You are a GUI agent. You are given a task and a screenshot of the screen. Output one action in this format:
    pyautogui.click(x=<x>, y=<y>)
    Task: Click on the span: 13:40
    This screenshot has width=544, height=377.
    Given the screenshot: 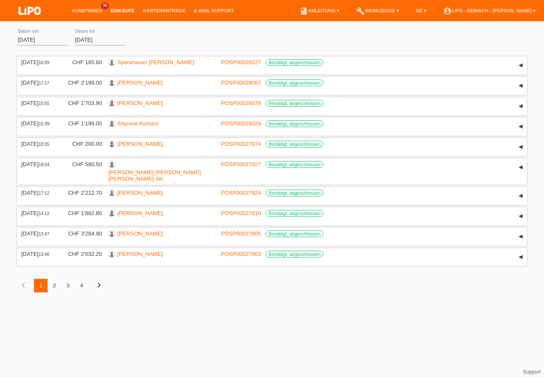 What is the action you would take?
    pyautogui.click(x=44, y=254)
    